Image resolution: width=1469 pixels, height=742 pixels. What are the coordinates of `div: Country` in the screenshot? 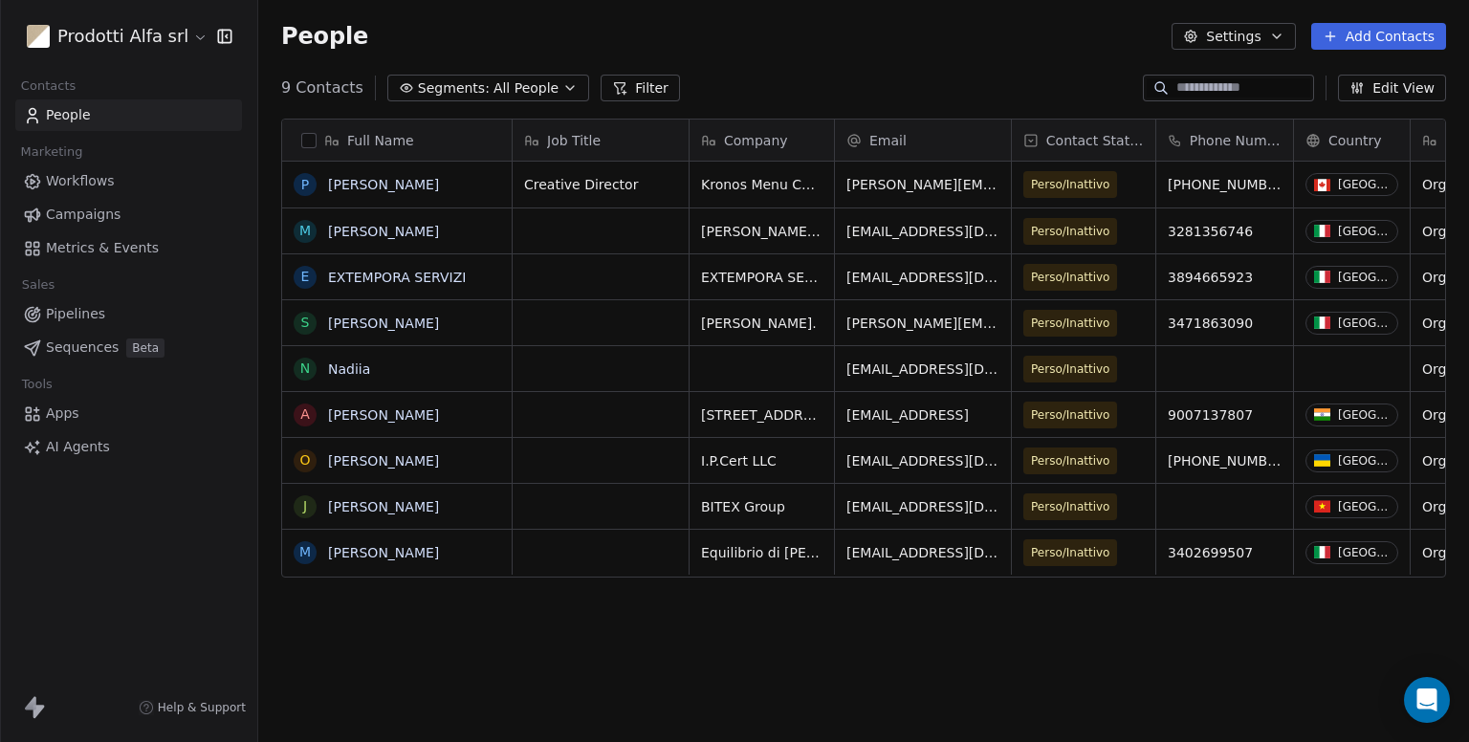 It's located at (1352, 140).